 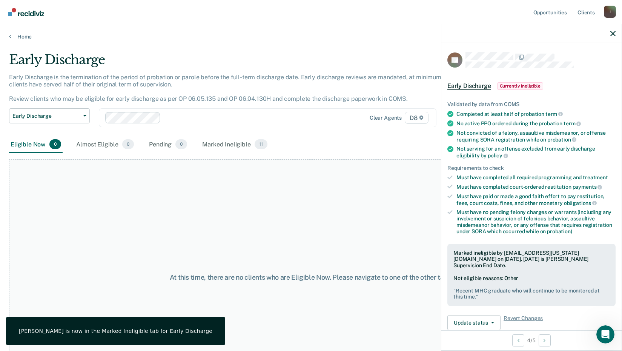 What do you see at coordinates (595, 177) in the screenshot?
I see `span: treatment` at bounding box center [595, 177].